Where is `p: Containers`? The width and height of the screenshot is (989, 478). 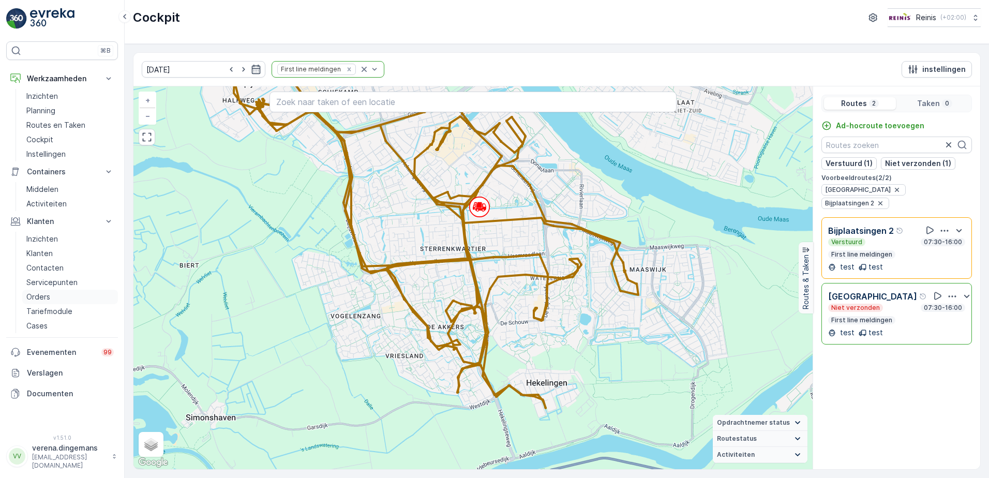
p: Containers is located at coordinates (62, 172).